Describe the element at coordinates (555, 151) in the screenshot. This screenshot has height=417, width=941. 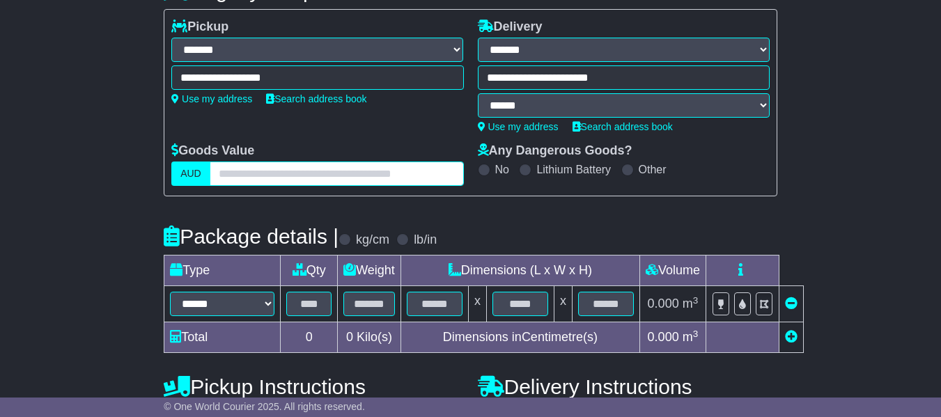
I see `label: Any Dangerous Goods?` at that location.